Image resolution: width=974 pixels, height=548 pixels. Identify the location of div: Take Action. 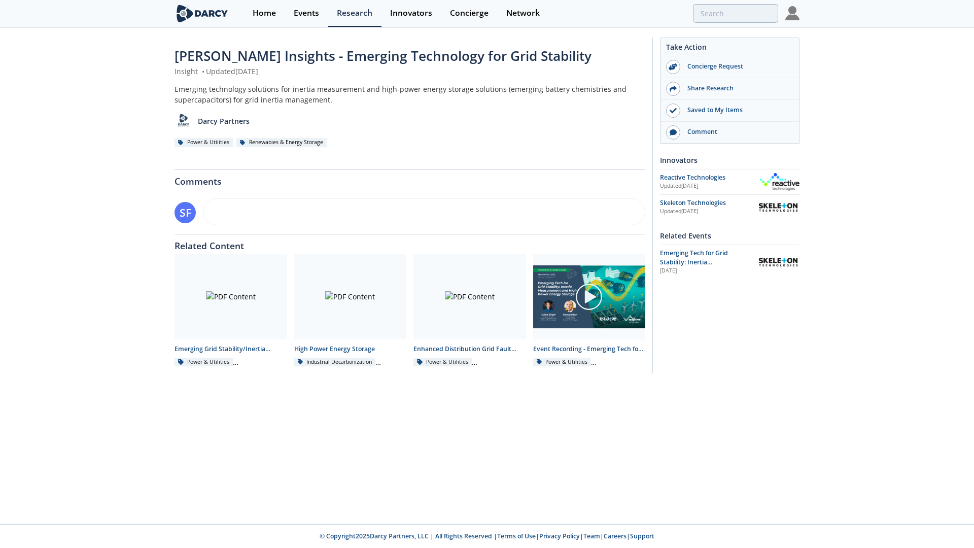
(729, 49).